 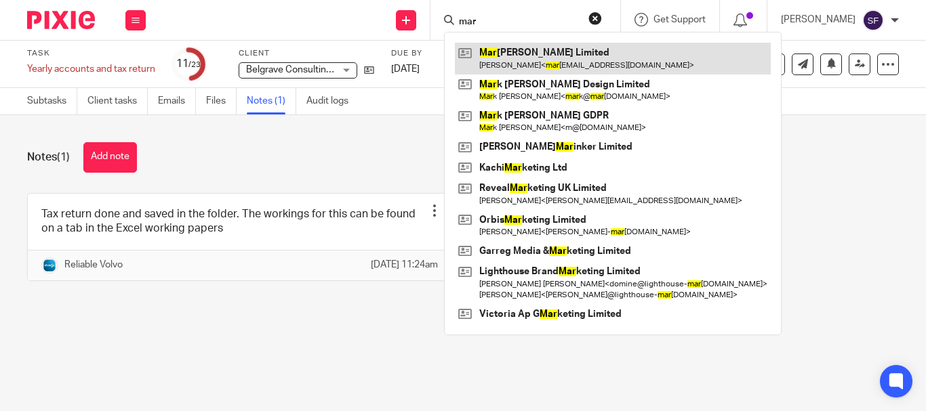 What do you see at coordinates (61, 20) in the screenshot?
I see `img: Pixie` at bounding box center [61, 20].